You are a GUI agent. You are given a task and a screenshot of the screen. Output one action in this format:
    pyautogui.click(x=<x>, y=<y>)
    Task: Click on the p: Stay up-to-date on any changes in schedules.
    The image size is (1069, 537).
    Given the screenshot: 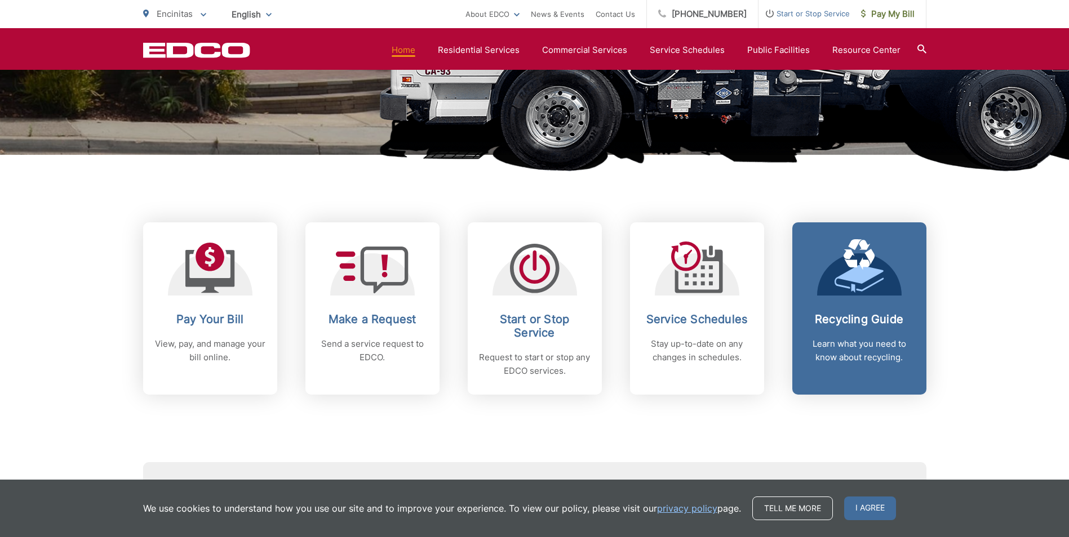 What is the action you would take?
    pyautogui.click(x=697, y=351)
    